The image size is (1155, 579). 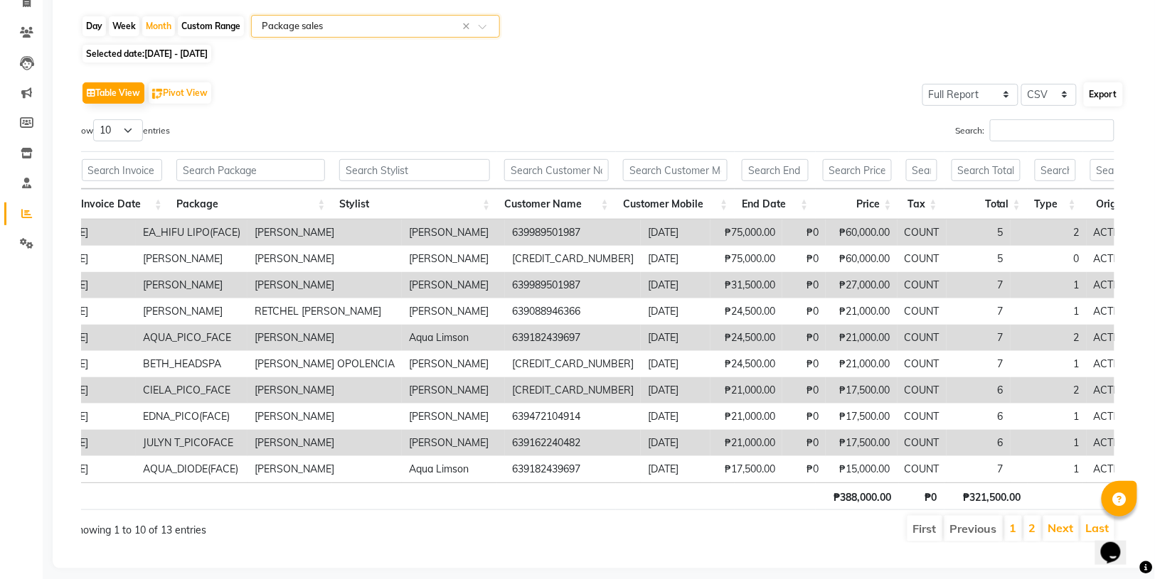 What do you see at coordinates (415, 204) in the screenshot?
I see `th: Stylist: activate to sort column ascending` at bounding box center [415, 204].